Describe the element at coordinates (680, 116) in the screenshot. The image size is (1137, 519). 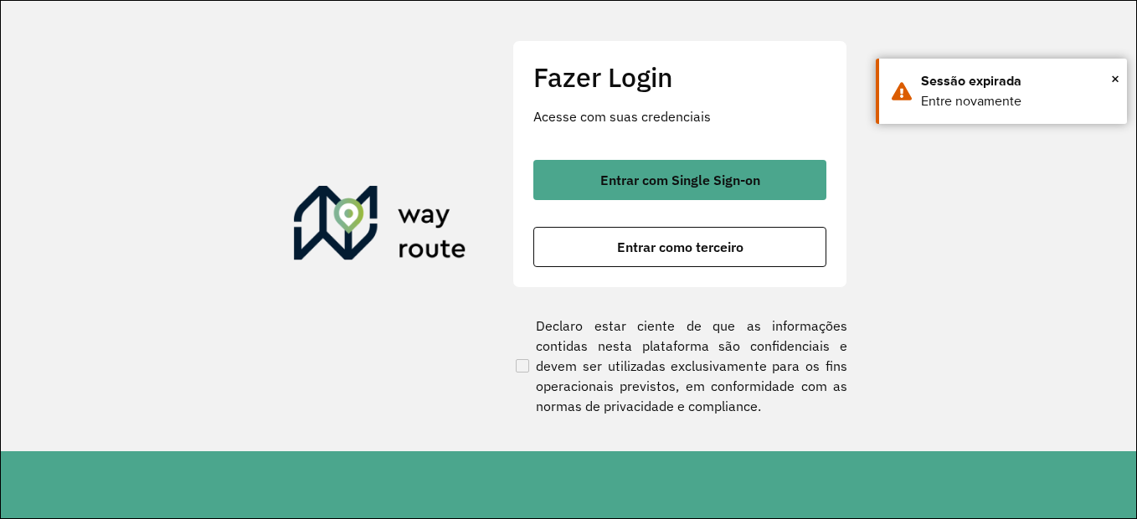
I see `p: Acesse com suas credenciais` at that location.